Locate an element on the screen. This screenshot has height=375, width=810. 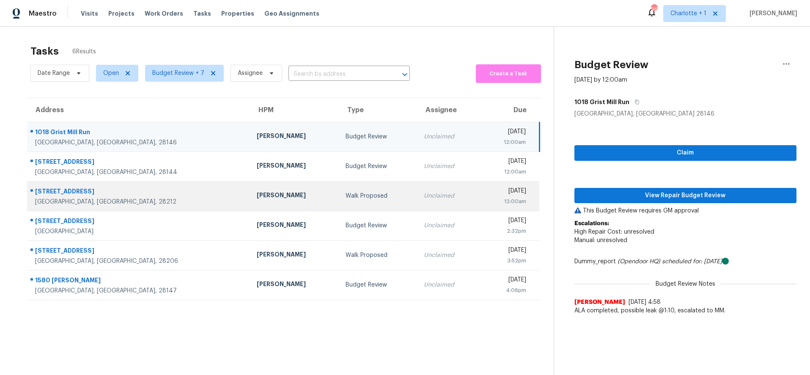
span: Create a Task is located at coordinates (508, 74).